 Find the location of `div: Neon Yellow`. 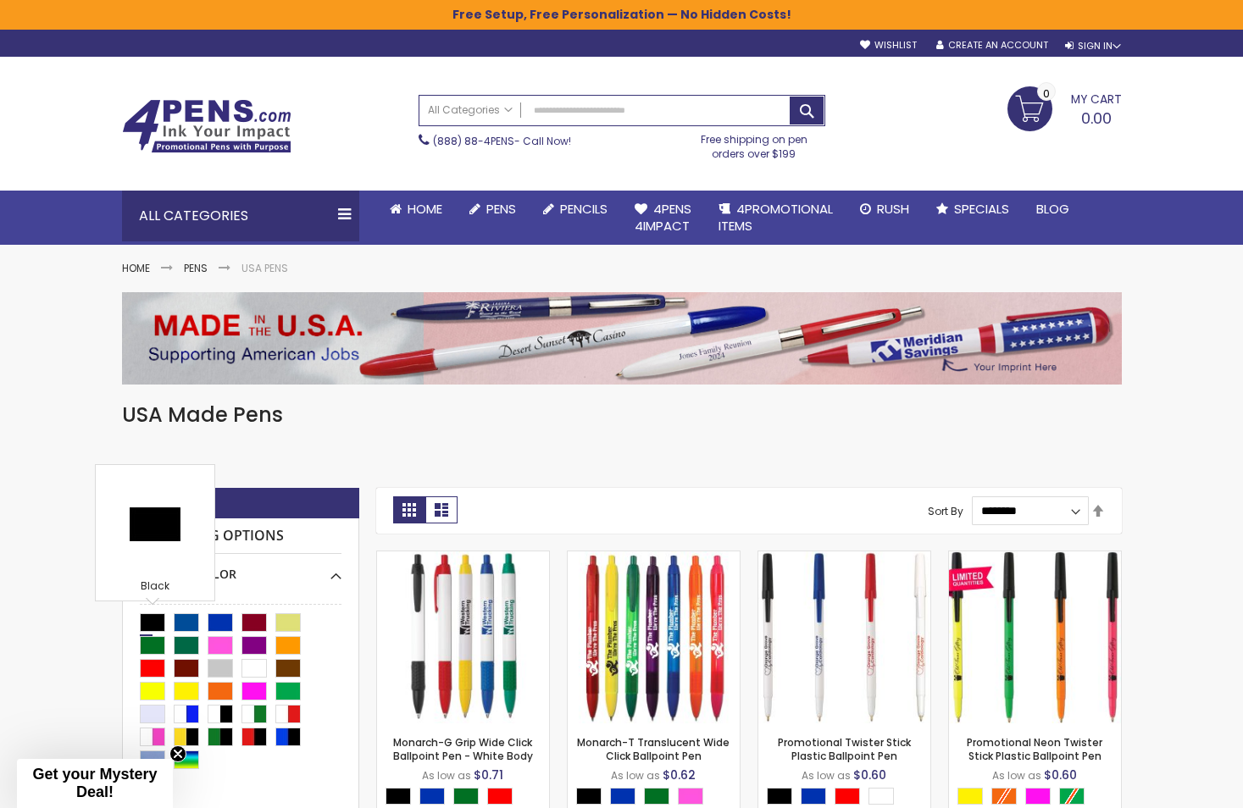

div: Neon Yellow is located at coordinates (970, 796).